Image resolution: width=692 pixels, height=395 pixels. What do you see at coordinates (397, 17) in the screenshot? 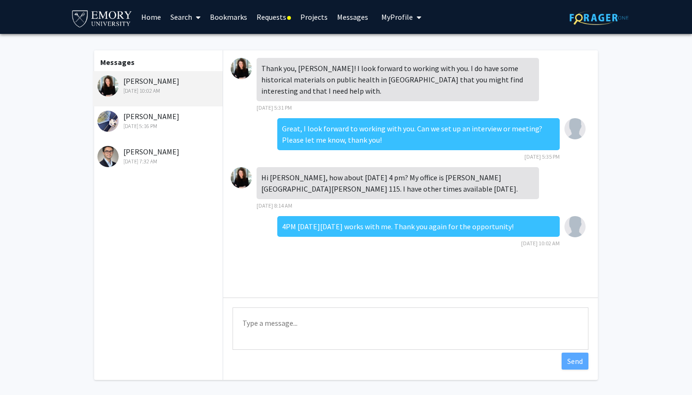
I see `span: My Profile` at bounding box center [397, 17].